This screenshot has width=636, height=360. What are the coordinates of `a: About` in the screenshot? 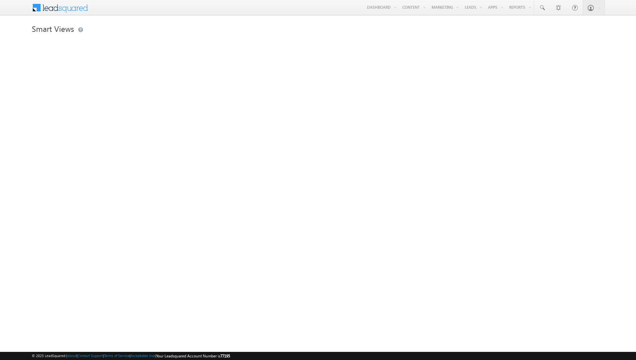 It's located at (72, 355).